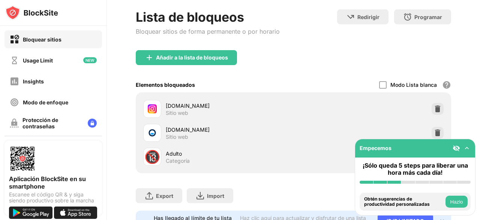 This screenshot has height=220, width=480. I want to click on div: Categoría, so click(178, 161).